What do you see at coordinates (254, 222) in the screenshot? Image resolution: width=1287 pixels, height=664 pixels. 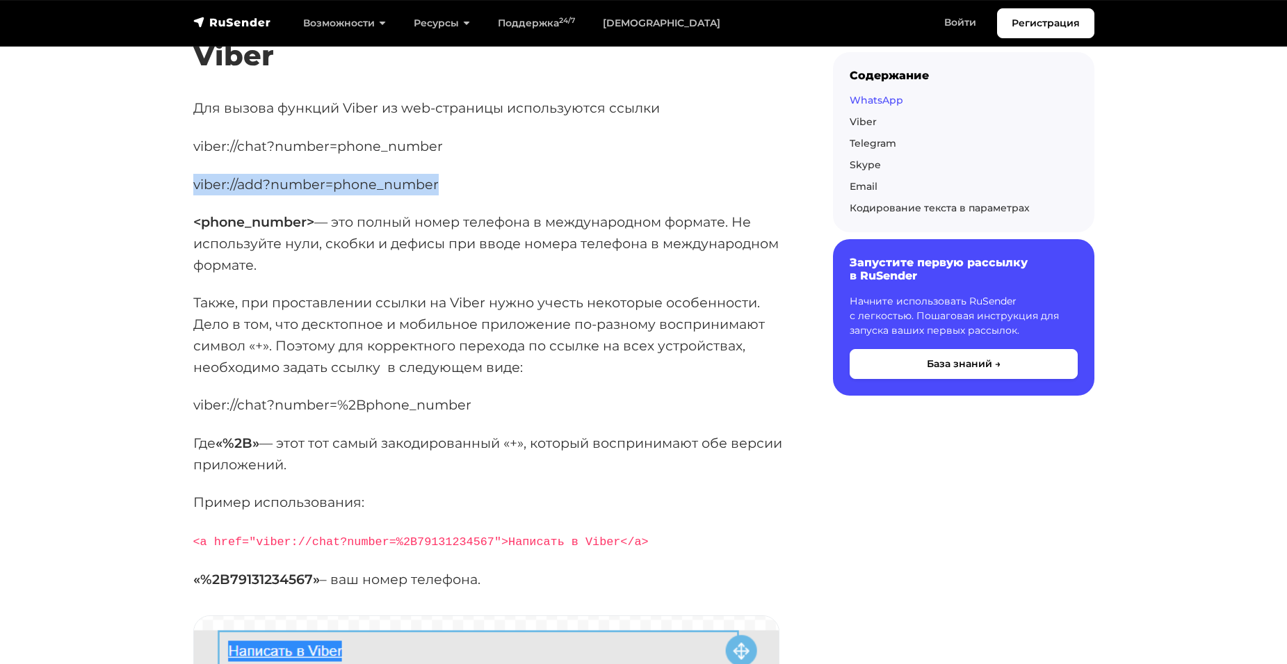 I see `strong: <phone_number>` at bounding box center [254, 222].